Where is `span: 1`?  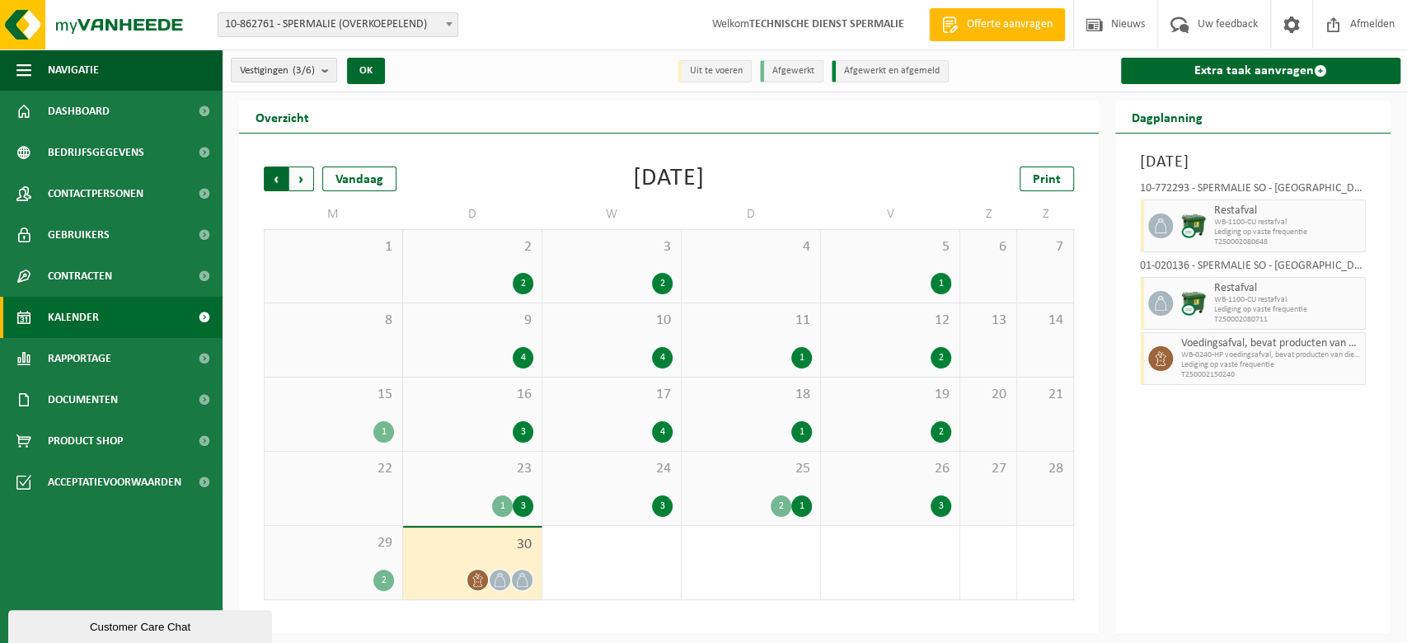
span: 1 is located at coordinates (333, 247).